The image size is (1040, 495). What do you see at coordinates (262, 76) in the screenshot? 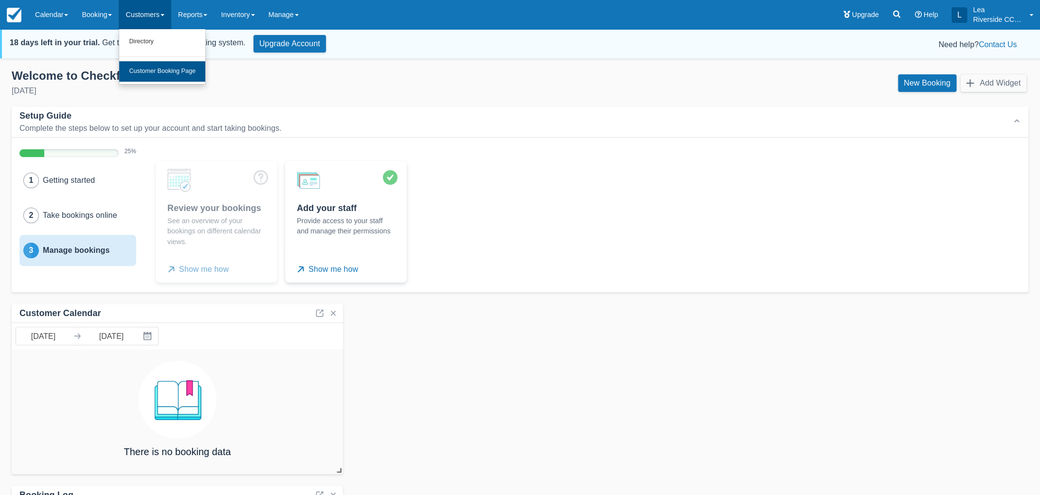
I see `div: Welcome to Checkfront , Lea !` at bounding box center [262, 76].